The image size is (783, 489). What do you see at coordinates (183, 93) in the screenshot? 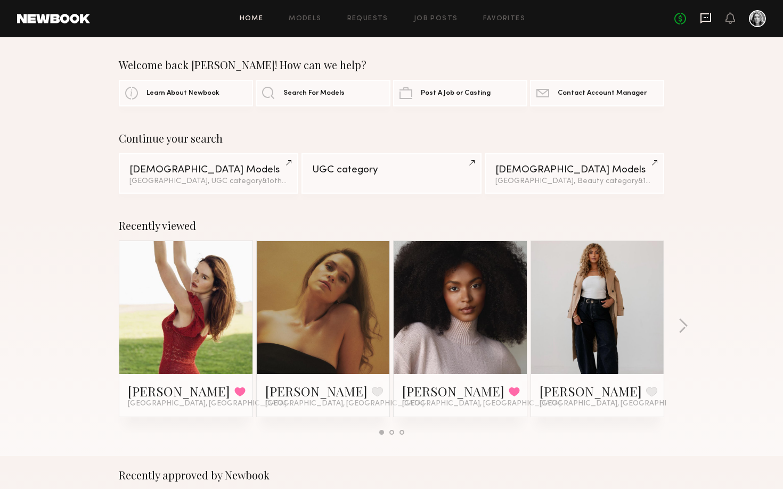
I see `span: Learn About Newbook` at bounding box center [183, 93].